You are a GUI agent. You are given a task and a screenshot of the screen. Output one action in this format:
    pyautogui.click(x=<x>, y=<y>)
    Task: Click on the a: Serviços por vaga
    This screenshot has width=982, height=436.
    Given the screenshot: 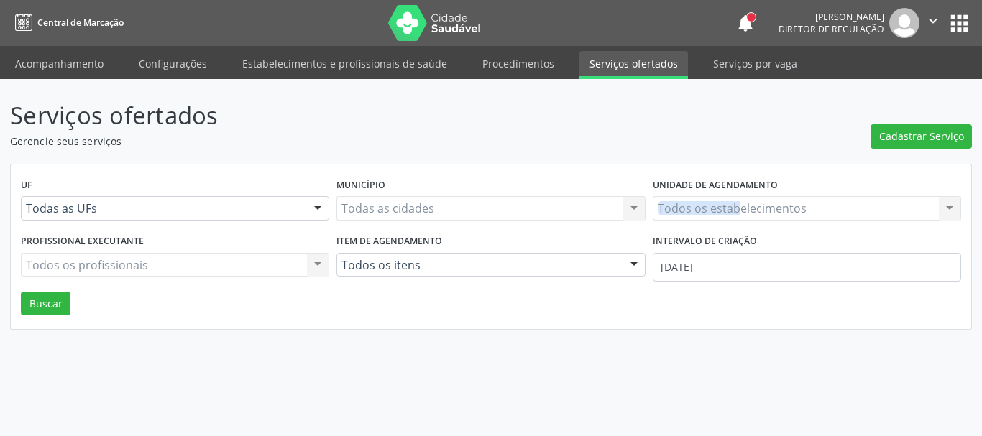 What is the action you would take?
    pyautogui.click(x=755, y=63)
    